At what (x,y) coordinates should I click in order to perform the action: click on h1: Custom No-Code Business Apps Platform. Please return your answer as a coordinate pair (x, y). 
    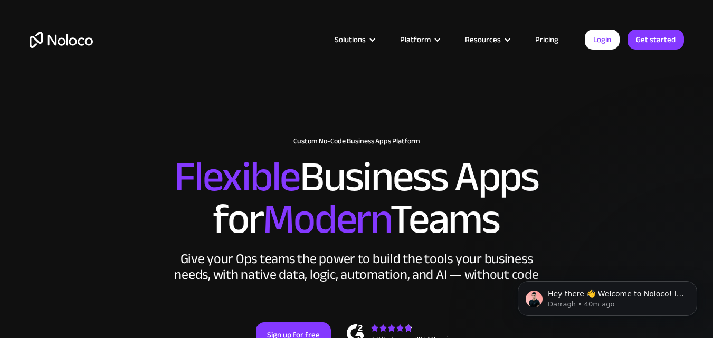
    Looking at the image, I should click on (357, 141).